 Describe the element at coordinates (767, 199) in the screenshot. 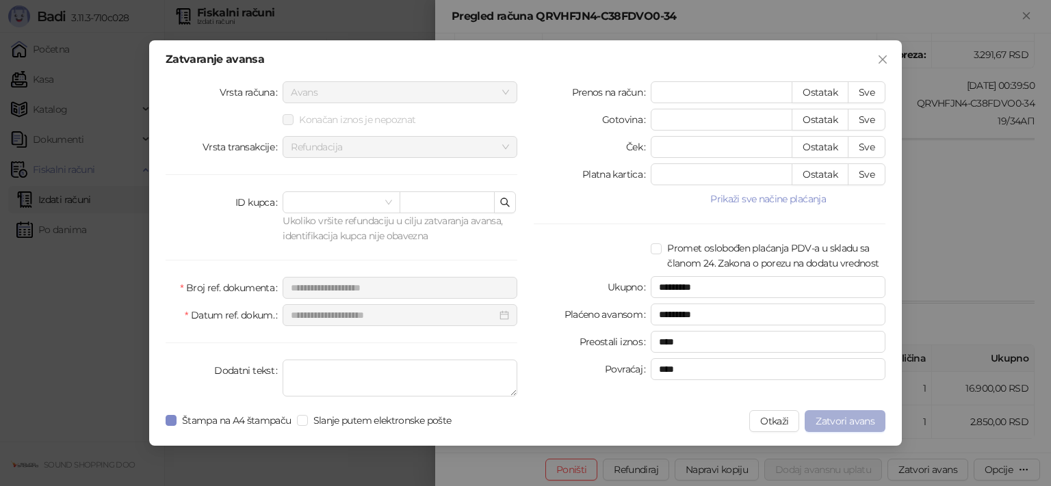

I see `button: Prikaži sve načine plaćanja` at that location.